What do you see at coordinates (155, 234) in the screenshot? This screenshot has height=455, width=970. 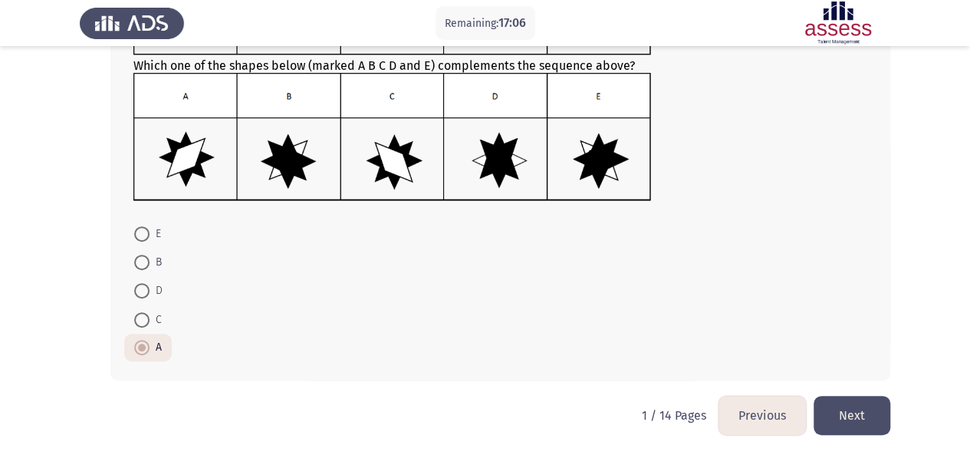 I see `span: E` at bounding box center [155, 234].